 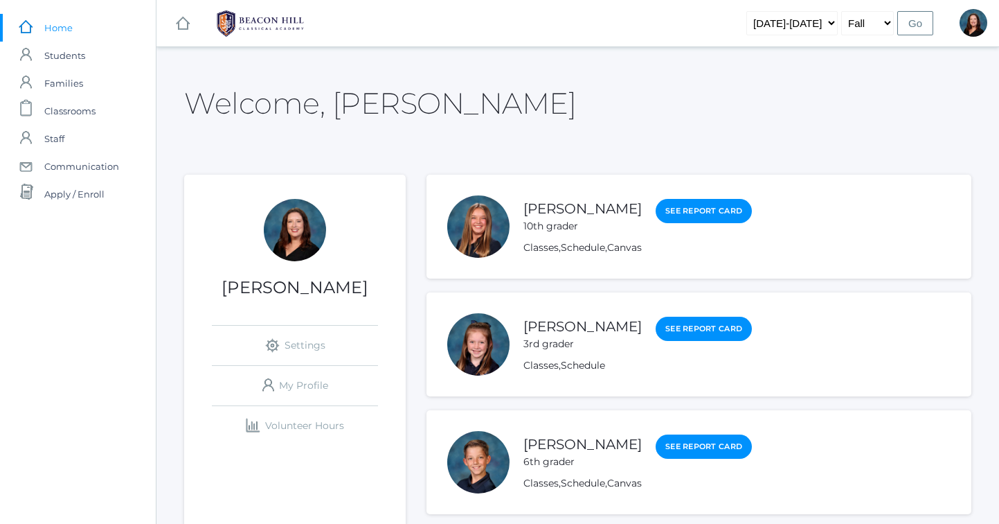 What do you see at coordinates (582, 461) in the screenshot?
I see `div: 6th grader` at bounding box center [582, 461].